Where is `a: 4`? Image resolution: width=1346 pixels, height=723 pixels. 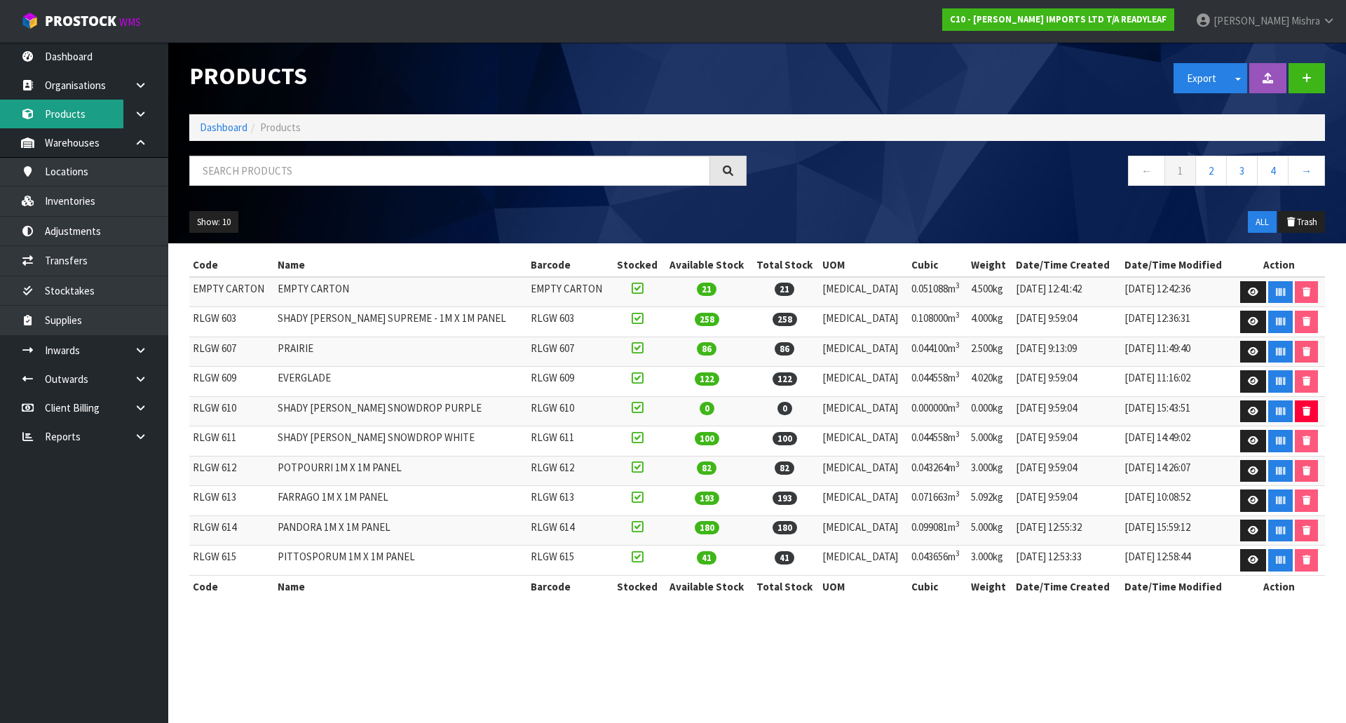
a: 4 is located at coordinates (1272, 170).